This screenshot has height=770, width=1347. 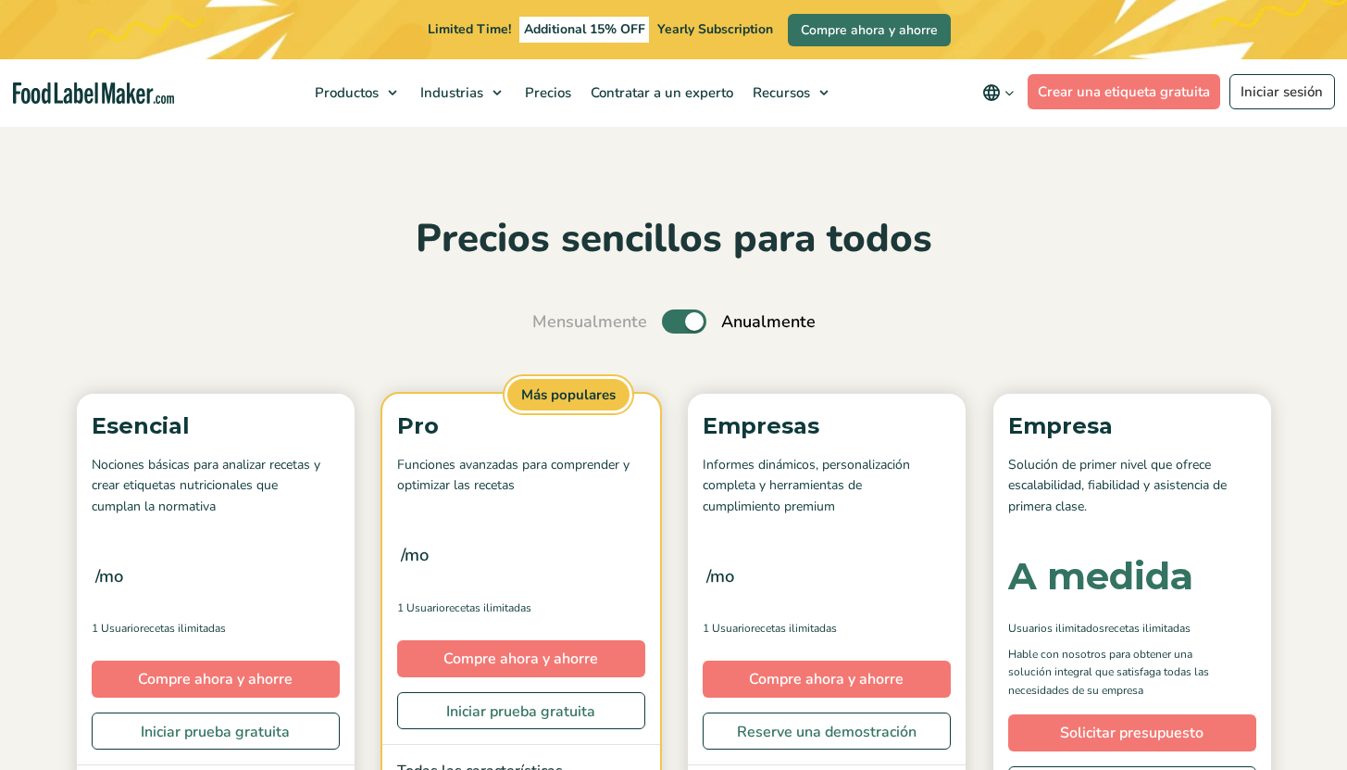 What do you see at coordinates (674, 239) in the screenshot?
I see `h2: Precios sencillos para todos` at bounding box center [674, 239].